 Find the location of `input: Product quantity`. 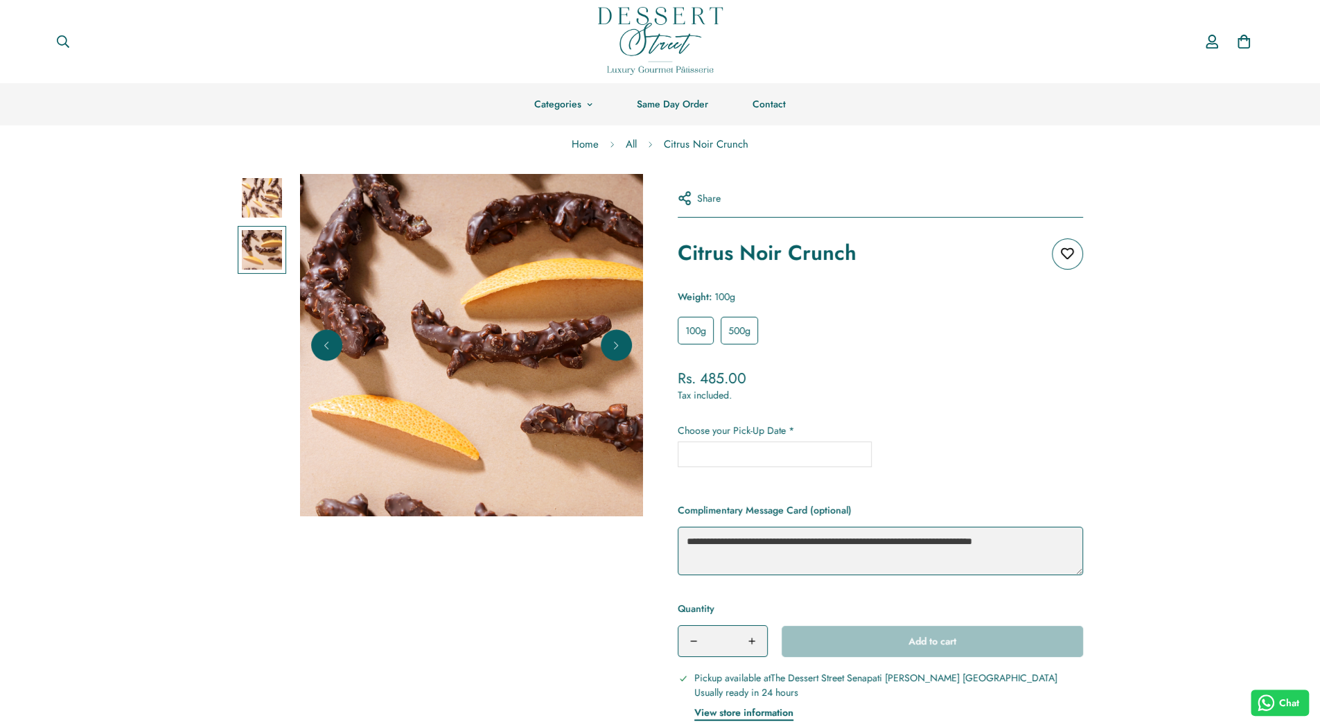

input: Product quantity is located at coordinates (723, 641).